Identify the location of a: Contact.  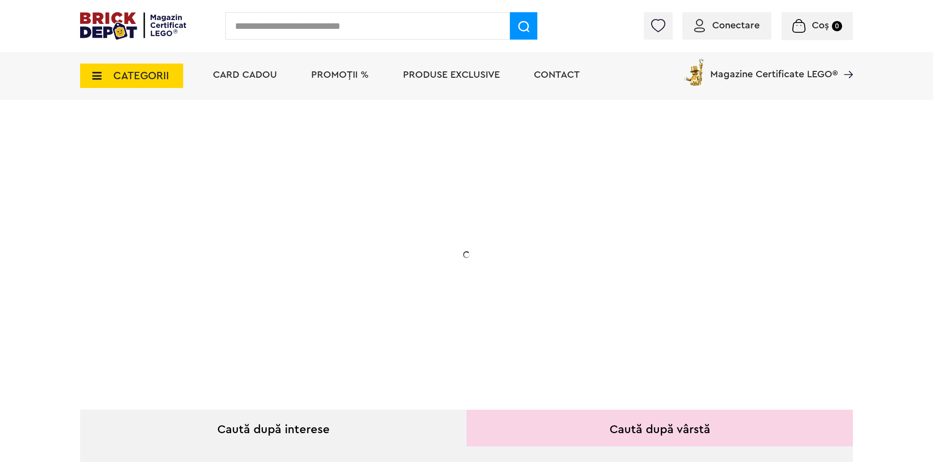
(557, 75).